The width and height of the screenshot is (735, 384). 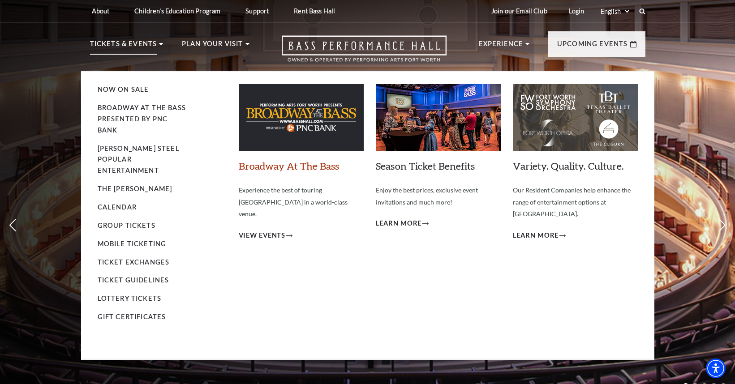 What do you see at coordinates (142, 119) in the screenshot?
I see `a: Broadway At The Bass presented by PNC Bank` at bounding box center [142, 119].